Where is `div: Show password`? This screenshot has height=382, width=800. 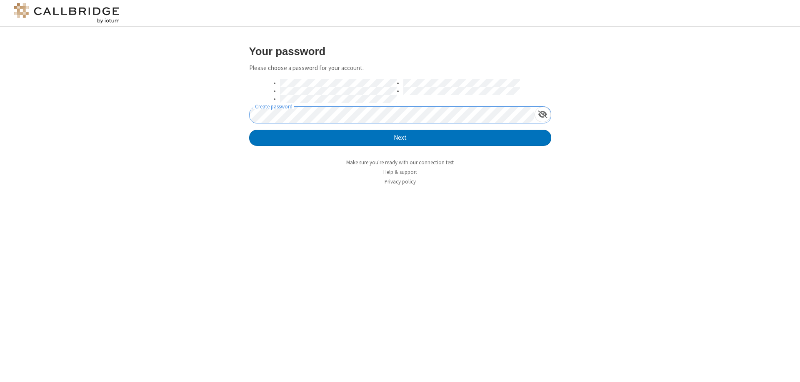
div: Show password is located at coordinates (542, 114).